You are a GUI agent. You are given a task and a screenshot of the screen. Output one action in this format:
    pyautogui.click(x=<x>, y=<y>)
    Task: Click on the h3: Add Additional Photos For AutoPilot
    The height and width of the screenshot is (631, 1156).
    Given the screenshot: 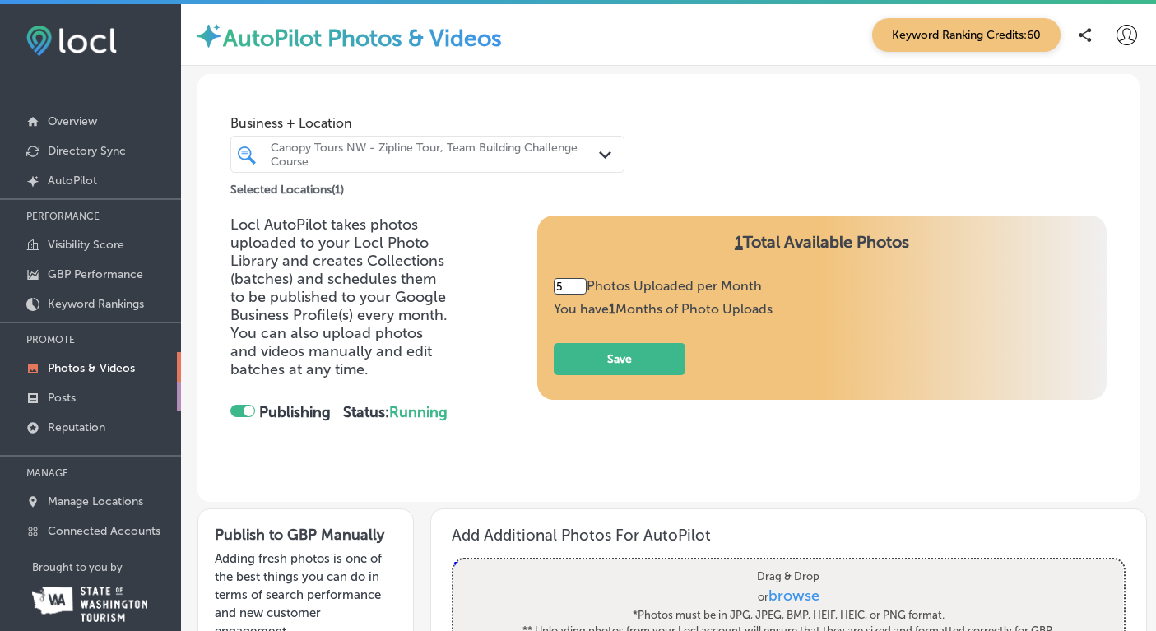 What is the action you would take?
    pyautogui.click(x=788, y=535)
    